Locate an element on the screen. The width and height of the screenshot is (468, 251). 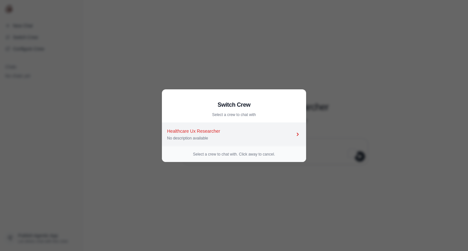
p: Select a crew to chat with. Click away to cancel. is located at coordinates (234, 154).